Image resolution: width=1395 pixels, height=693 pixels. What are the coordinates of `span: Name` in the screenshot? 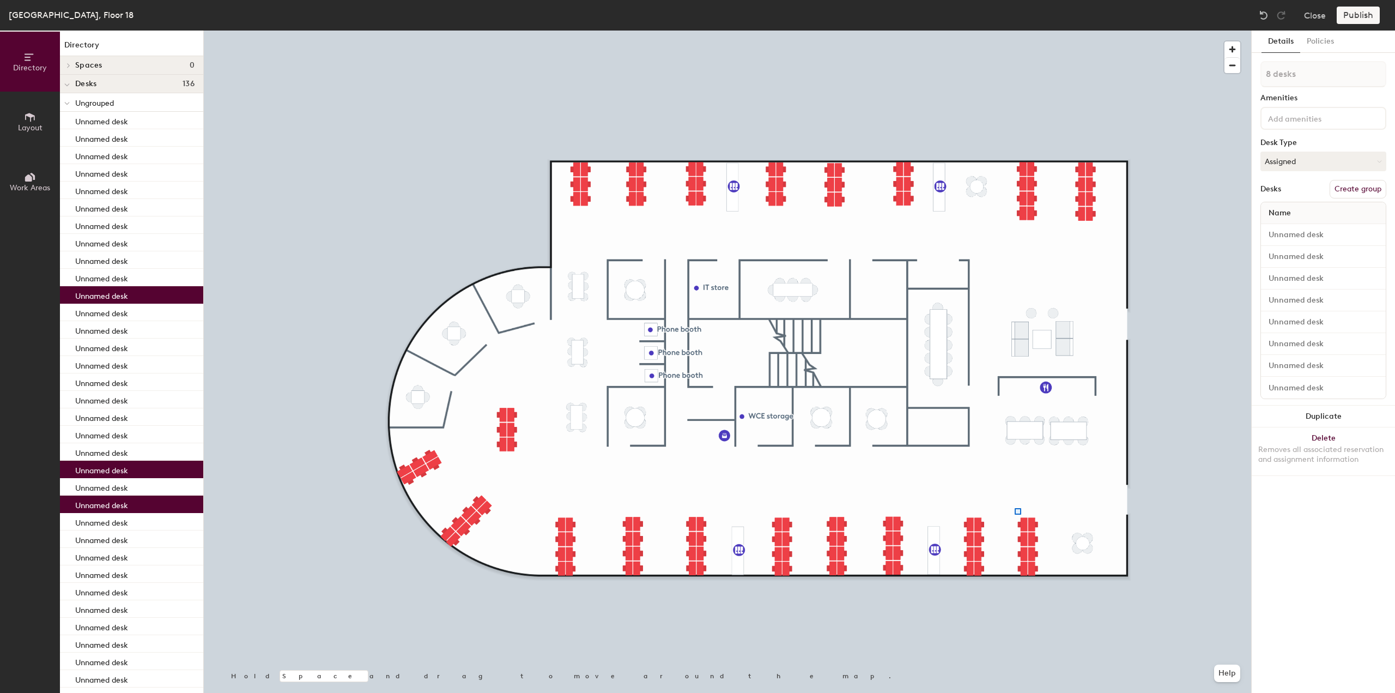 It's located at (1280, 213).